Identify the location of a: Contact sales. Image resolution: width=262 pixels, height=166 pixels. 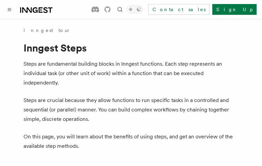
(179, 9).